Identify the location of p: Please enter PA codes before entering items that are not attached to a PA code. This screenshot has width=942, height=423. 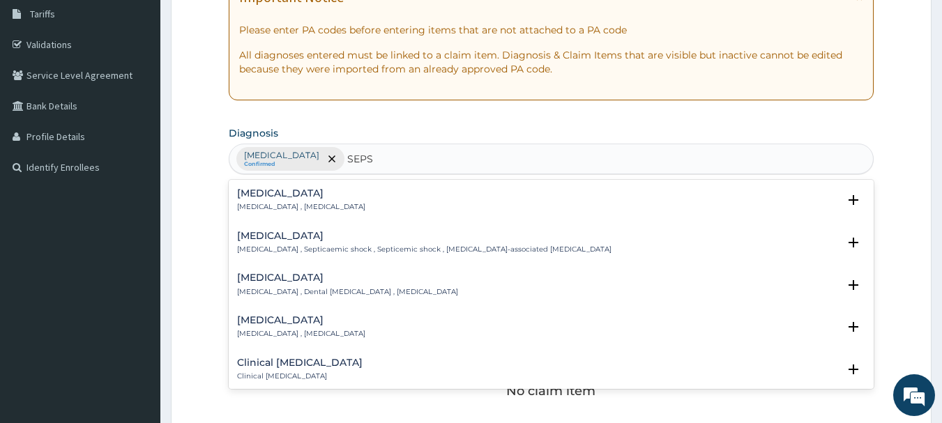
(552, 30).